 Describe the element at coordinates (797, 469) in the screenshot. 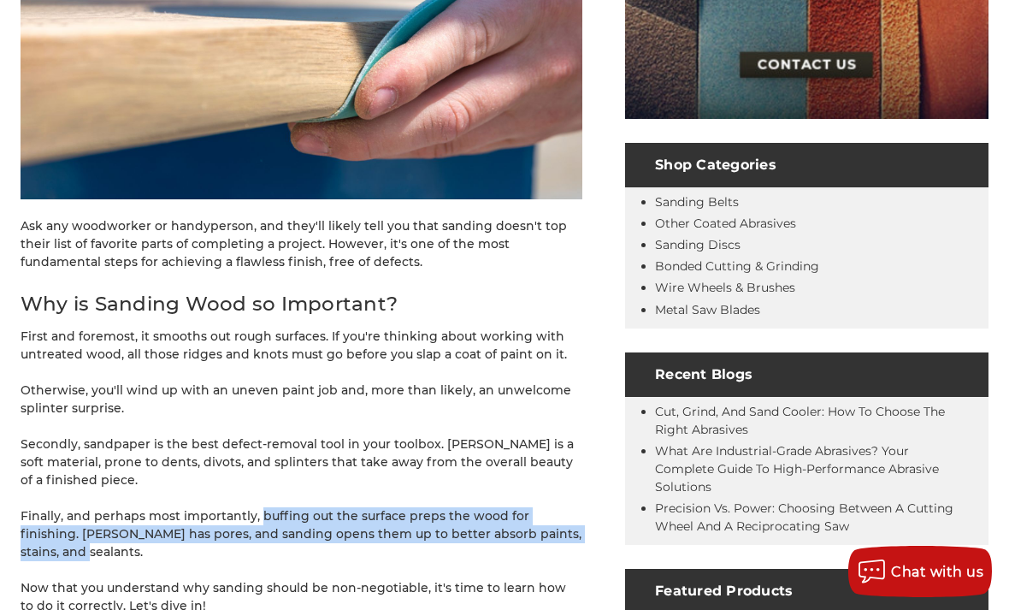

I see `a: What Are Industrial-Grade Abrasives? Your Complete Guide to High-Performance Abrasive Solutions` at that location.